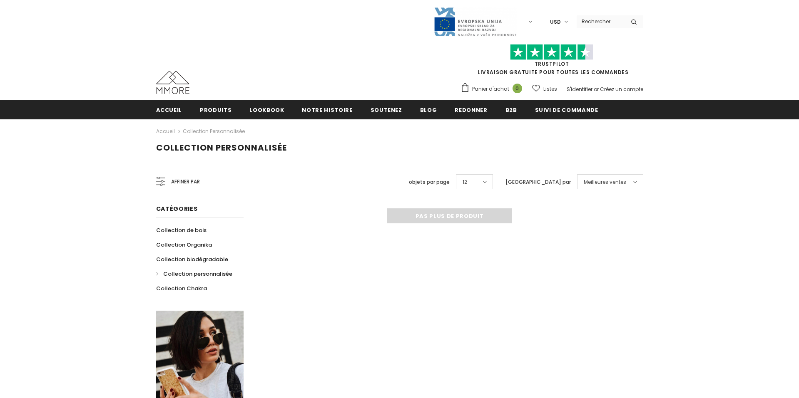 The height and width of the screenshot is (398, 799). I want to click on span: Redonner, so click(471, 110).